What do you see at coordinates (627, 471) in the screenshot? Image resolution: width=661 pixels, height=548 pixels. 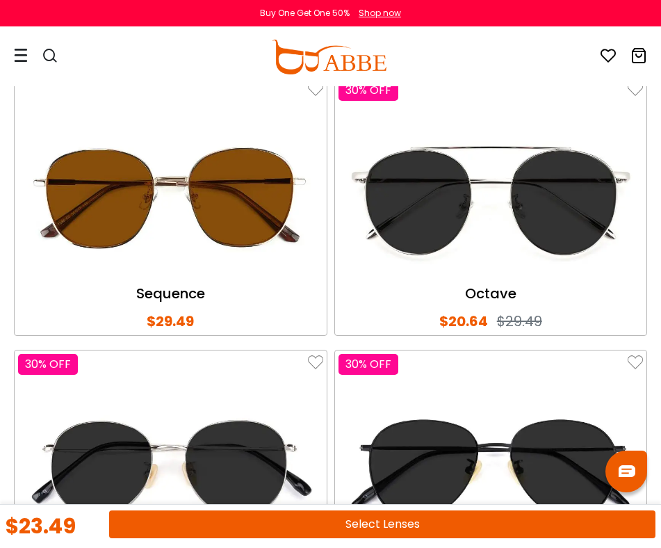 I see `img: chat` at bounding box center [627, 471].